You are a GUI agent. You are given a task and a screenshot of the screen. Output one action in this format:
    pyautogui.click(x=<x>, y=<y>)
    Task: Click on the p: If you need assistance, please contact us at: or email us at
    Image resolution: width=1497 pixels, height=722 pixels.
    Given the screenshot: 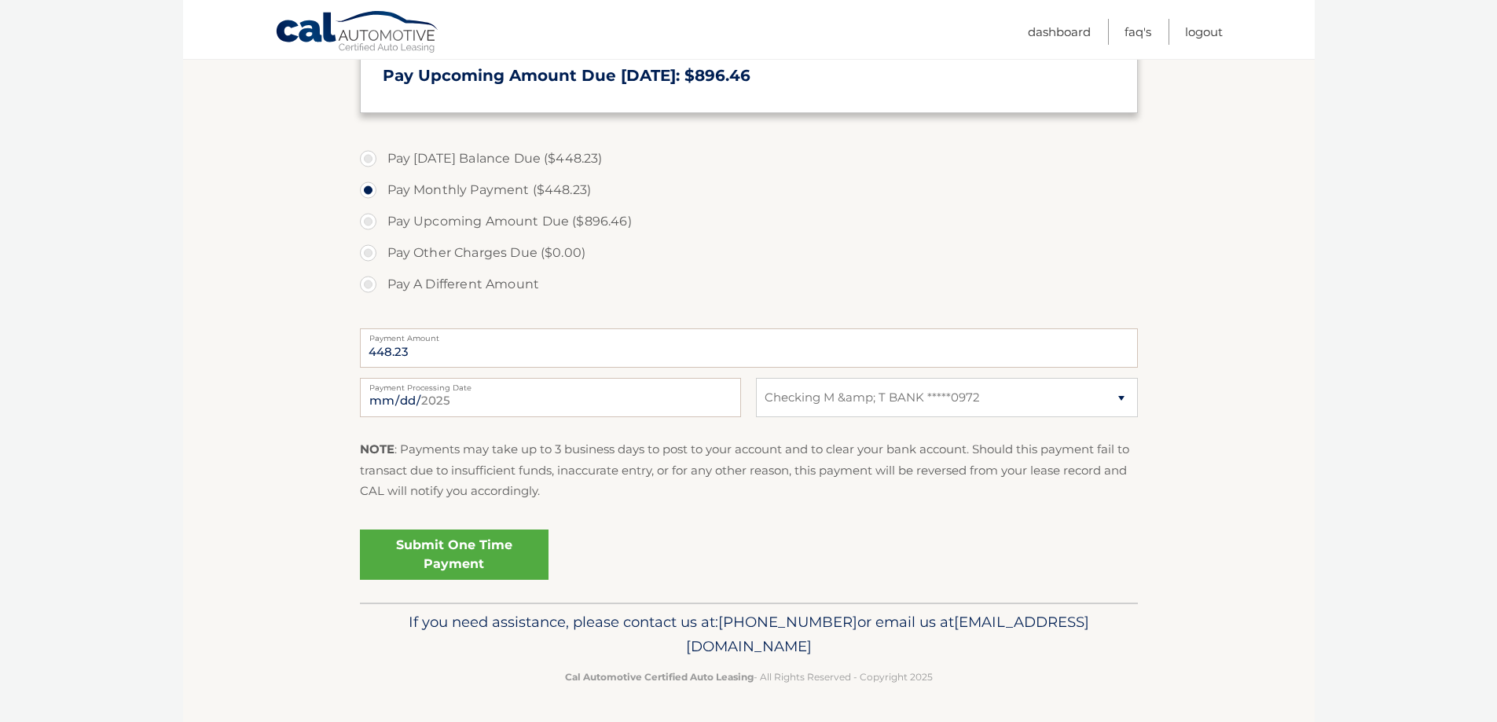 What is the action you would take?
    pyautogui.click(x=749, y=635)
    